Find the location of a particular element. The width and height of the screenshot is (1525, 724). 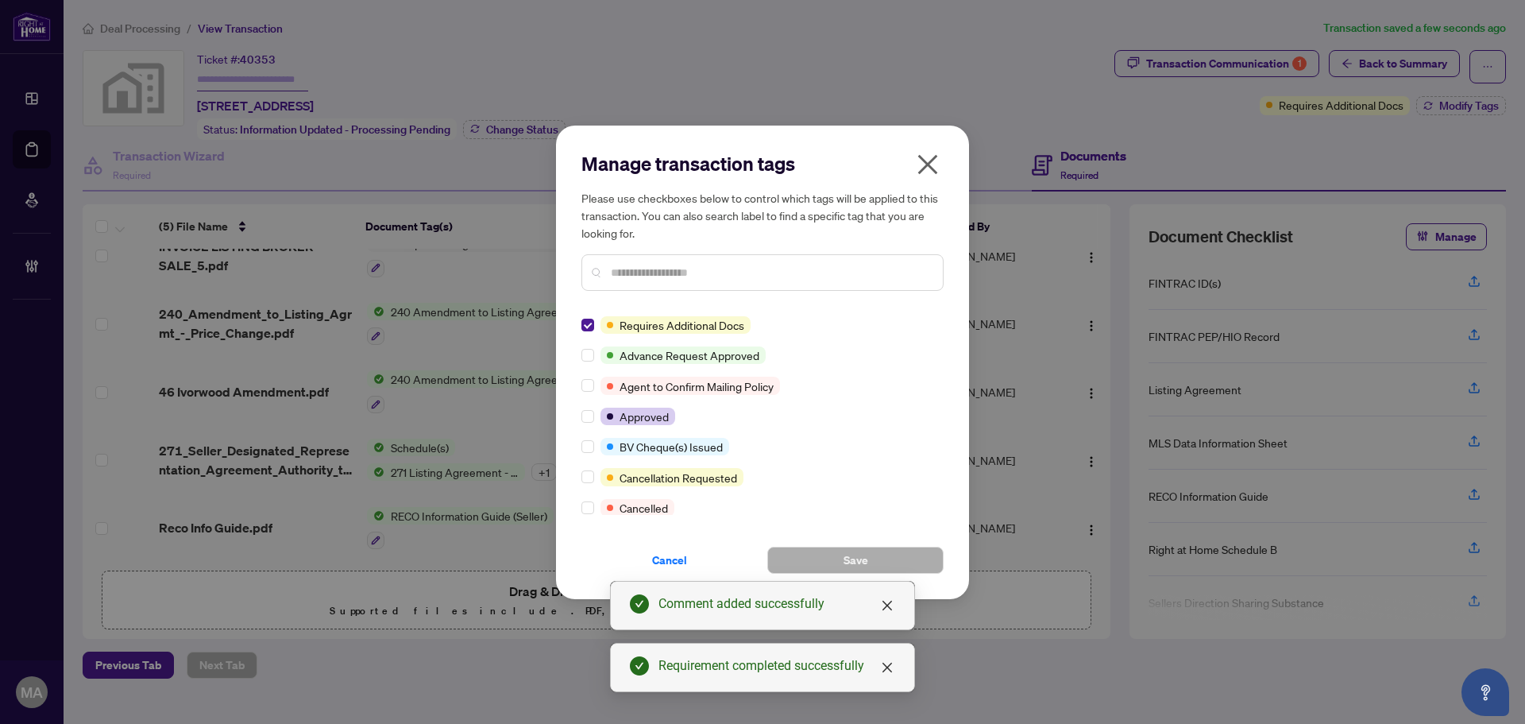

button: Save is located at coordinates (855, 560).